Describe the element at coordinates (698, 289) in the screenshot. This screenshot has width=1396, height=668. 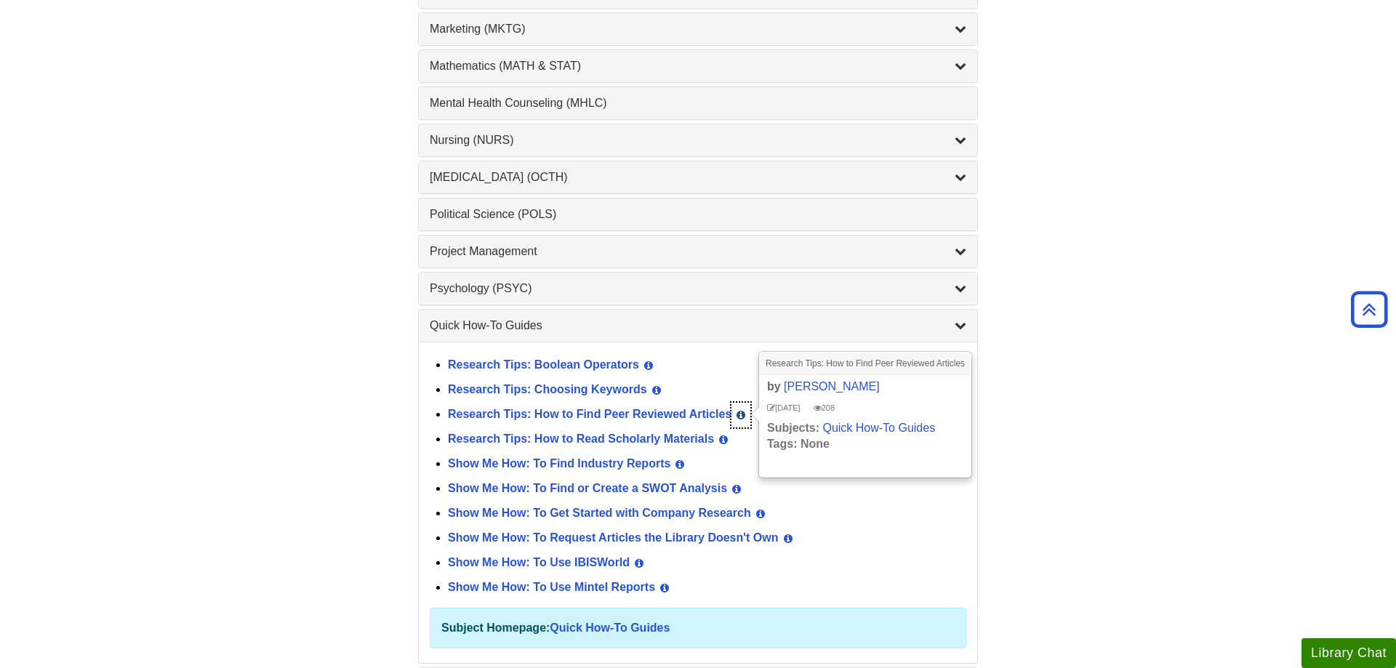
I see `div: Psychology (PSYC)` at that location.